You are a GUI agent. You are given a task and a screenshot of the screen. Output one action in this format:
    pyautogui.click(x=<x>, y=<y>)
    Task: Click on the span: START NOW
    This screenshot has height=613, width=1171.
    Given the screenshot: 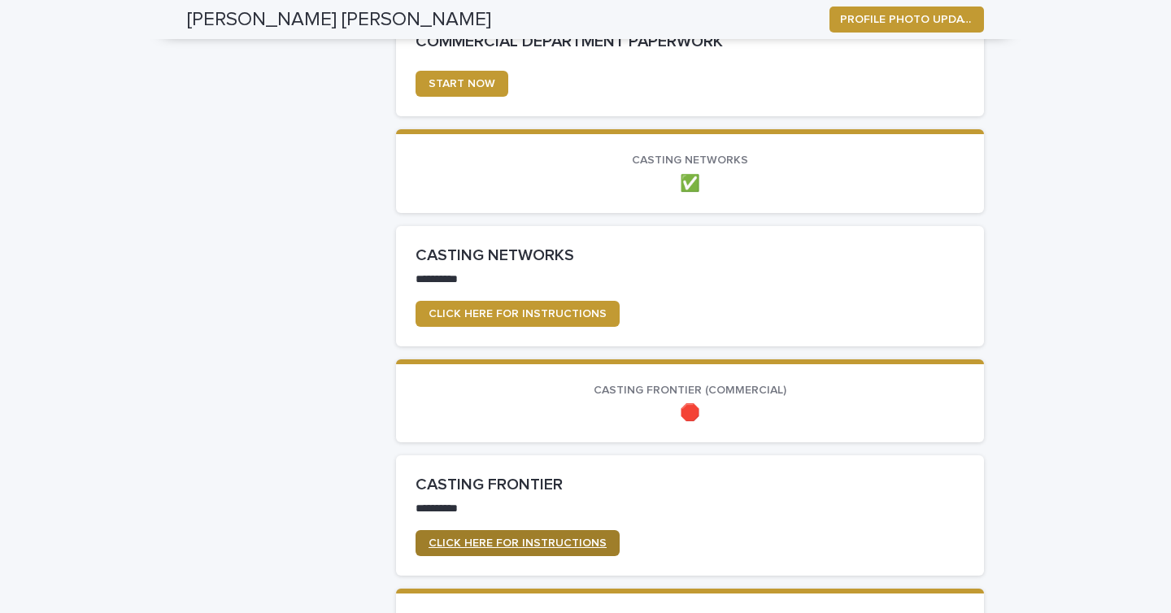 What is the action you would take?
    pyautogui.click(x=462, y=84)
    